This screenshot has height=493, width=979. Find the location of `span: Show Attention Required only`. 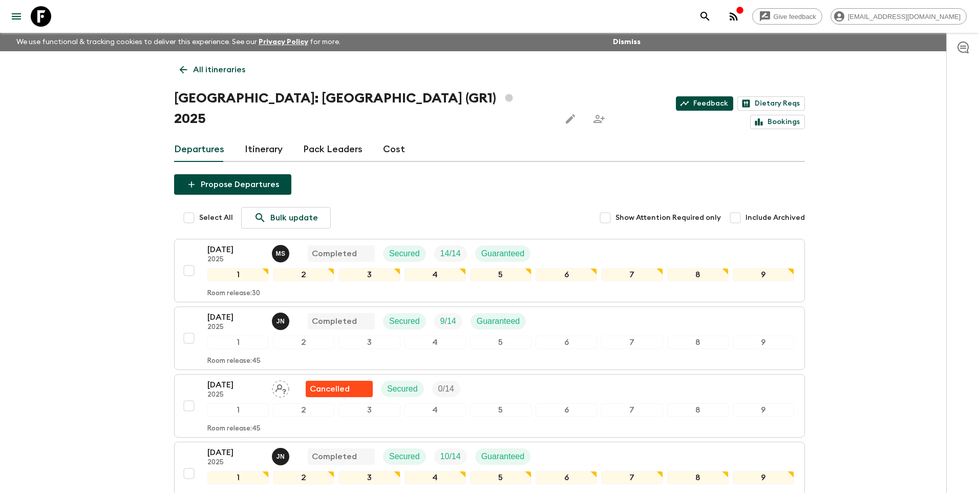

span: Show Attention Required only is located at coordinates (668, 218).